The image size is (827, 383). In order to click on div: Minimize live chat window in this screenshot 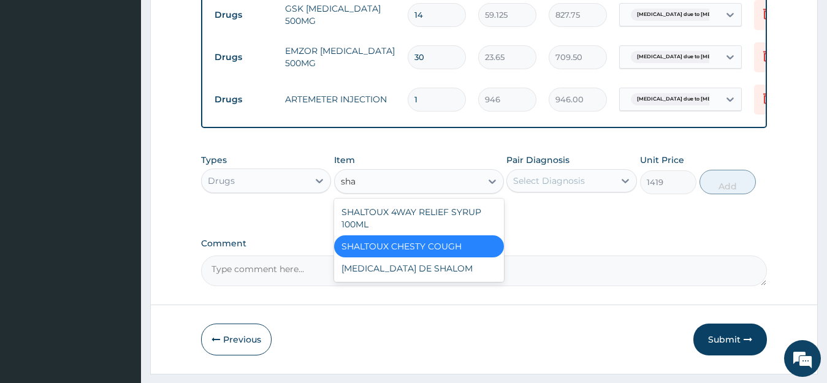, I will do `click(216, 21)`.